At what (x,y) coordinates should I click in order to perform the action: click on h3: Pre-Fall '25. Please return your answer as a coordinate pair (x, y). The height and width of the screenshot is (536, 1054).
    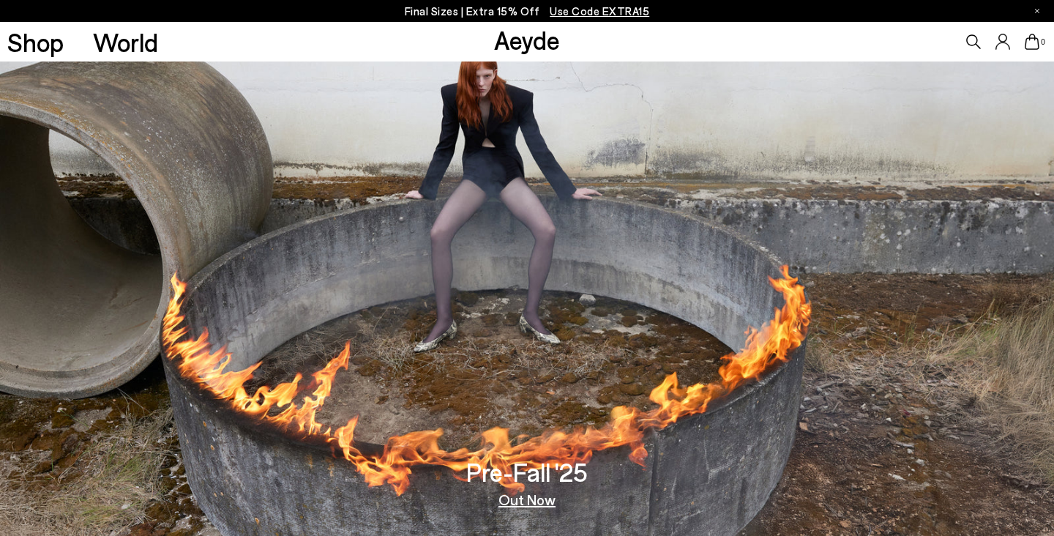
    Looking at the image, I should click on (527, 471).